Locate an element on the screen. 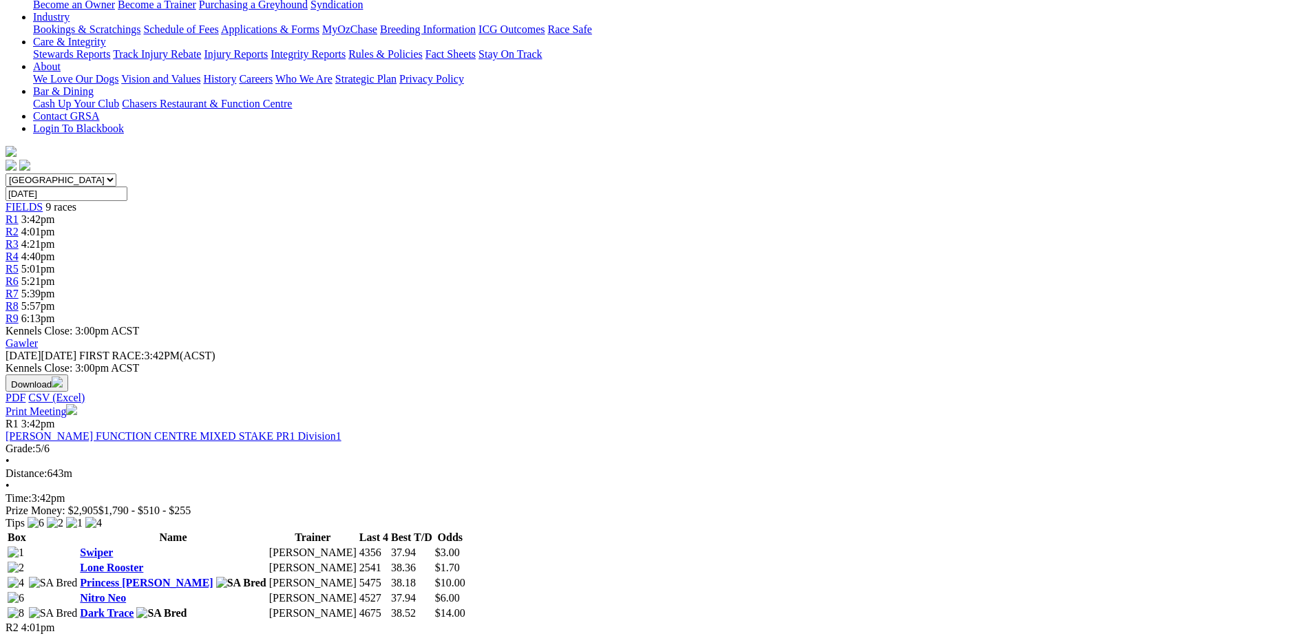  span: Distance: is located at coordinates (26, 473).